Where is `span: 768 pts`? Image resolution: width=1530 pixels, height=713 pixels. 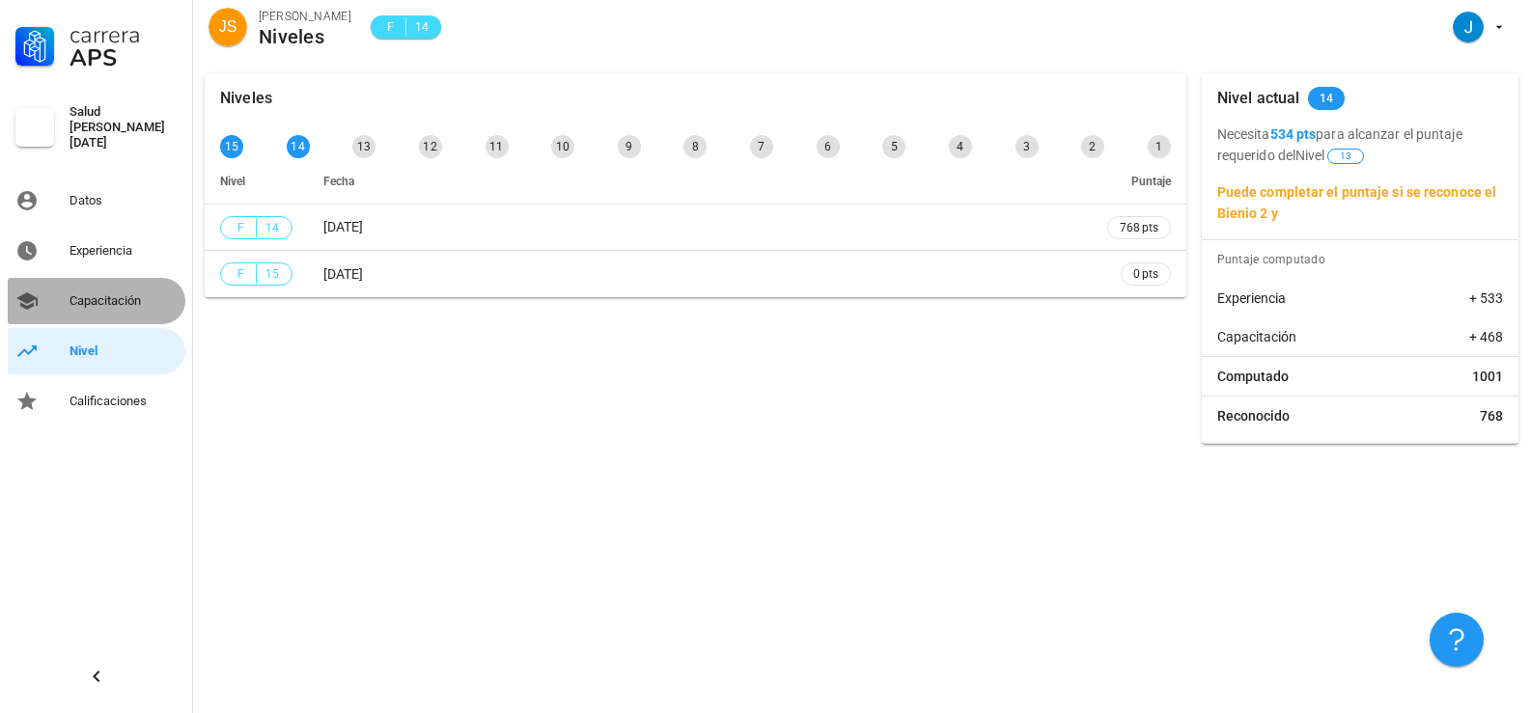 span: 768 pts is located at coordinates (1139, 228).